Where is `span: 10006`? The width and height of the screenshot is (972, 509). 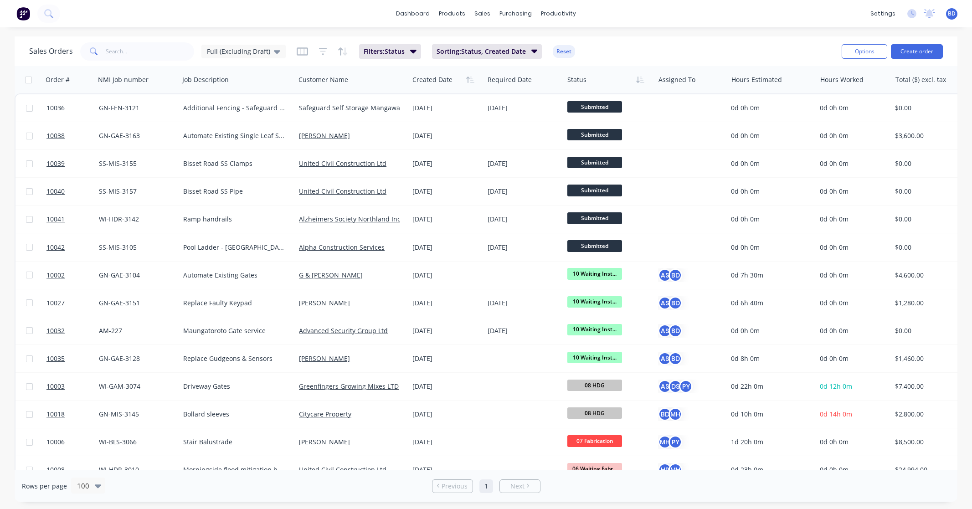 span: 10006 is located at coordinates (56, 442).